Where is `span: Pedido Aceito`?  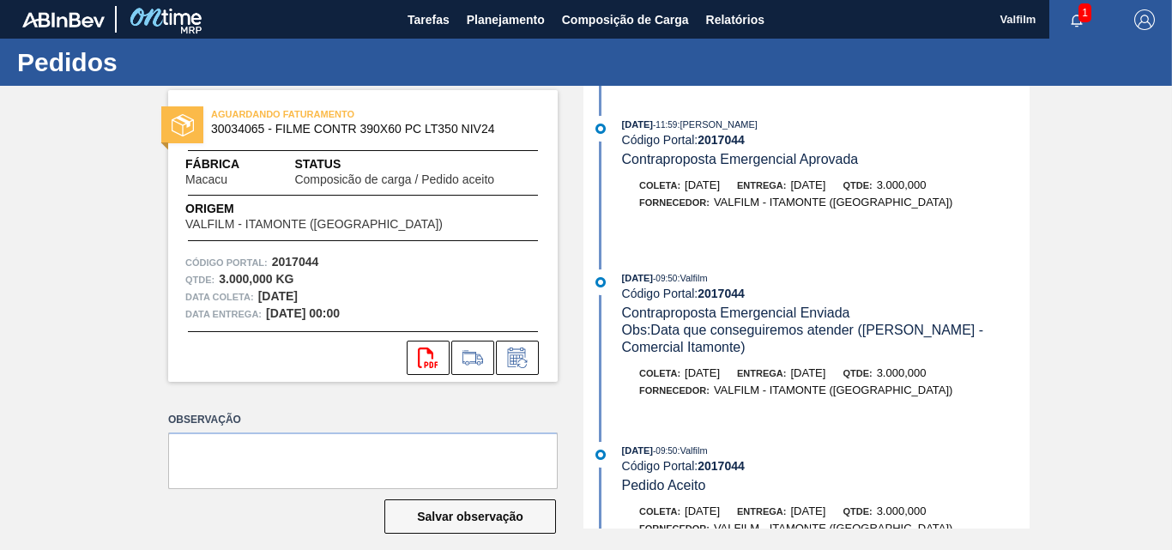 span: Pedido Aceito is located at coordinates (664, 485).